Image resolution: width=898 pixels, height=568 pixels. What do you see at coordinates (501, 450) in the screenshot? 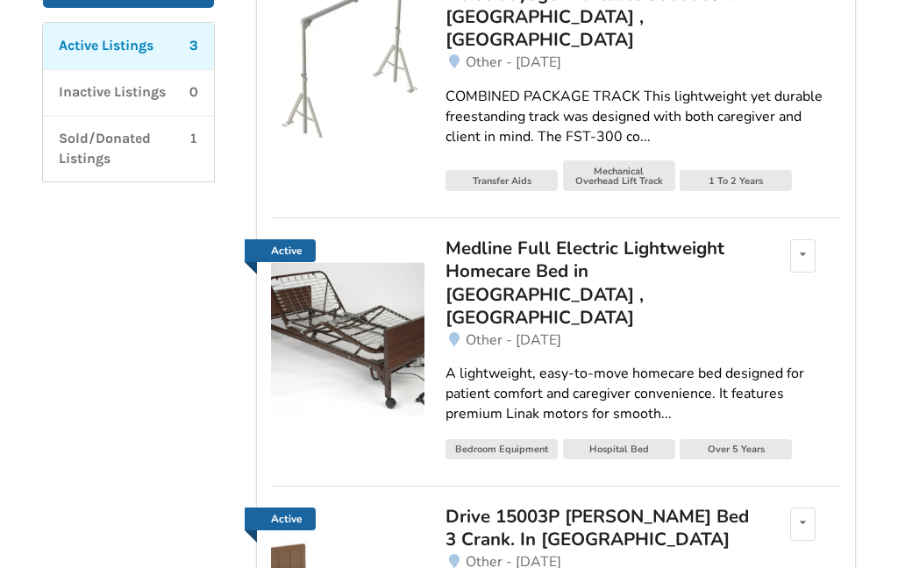
I see `div: Bedroom Equipment` at bounding box center [501, 450].